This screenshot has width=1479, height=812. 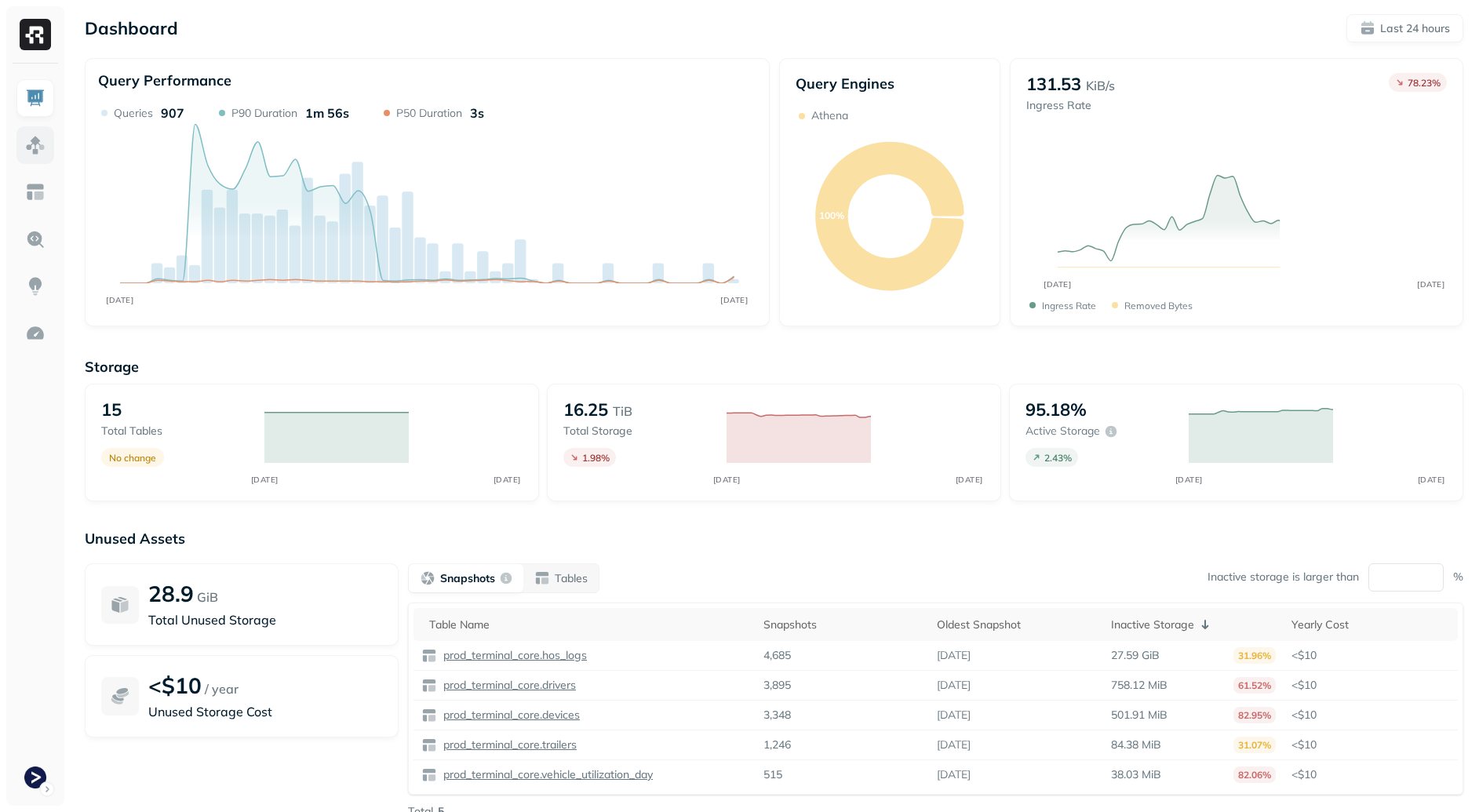 What do you see at coordinates (477, 113) in the screenshot?
I see `p: 3s` at bounding box center [477, 113].